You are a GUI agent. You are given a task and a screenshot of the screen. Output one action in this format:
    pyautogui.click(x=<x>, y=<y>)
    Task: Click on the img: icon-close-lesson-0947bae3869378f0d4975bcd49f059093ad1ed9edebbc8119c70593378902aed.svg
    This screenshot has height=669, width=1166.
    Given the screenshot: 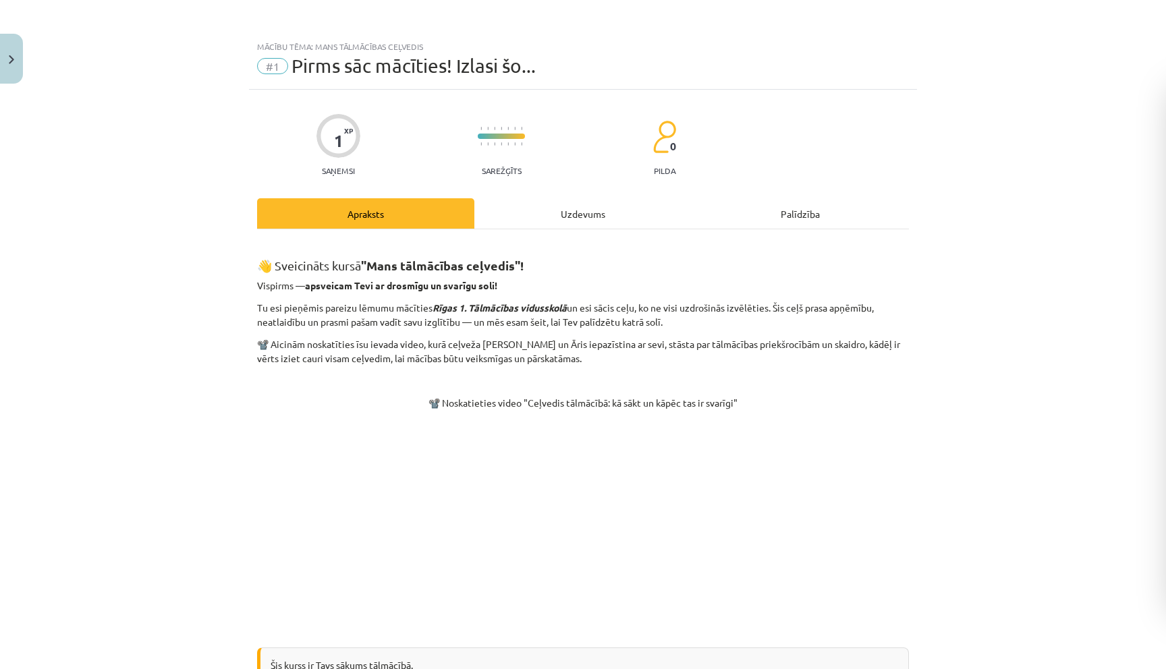 What is the action you would take?
    pyautogui.click(x=11, y=59)
    